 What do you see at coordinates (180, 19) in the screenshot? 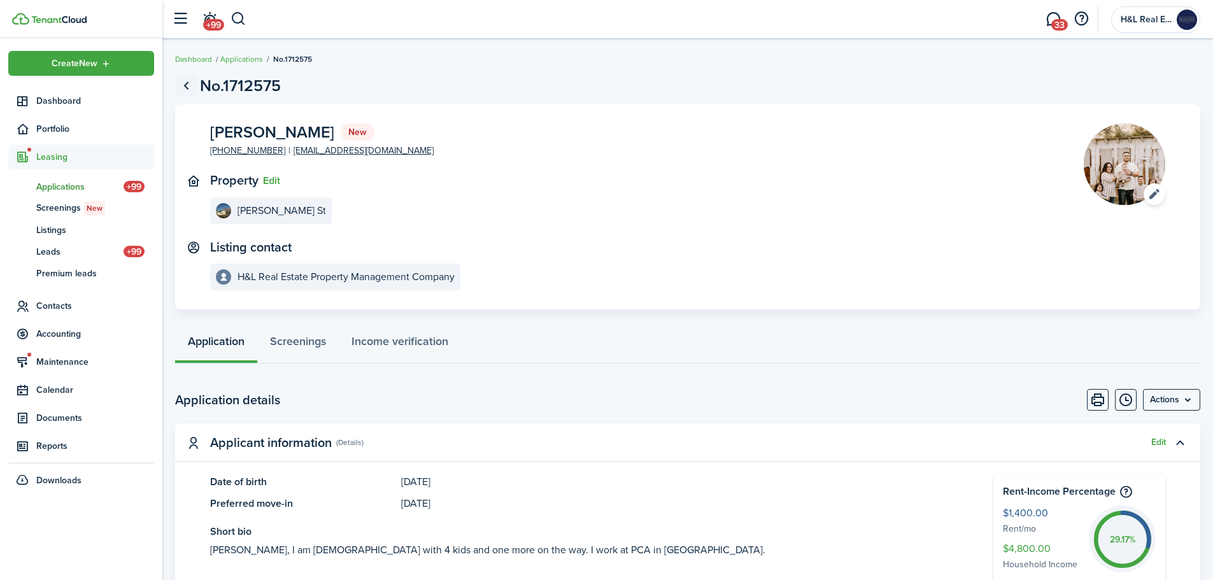
I see `button: Open sidebar` at bounding box center [180, 19].